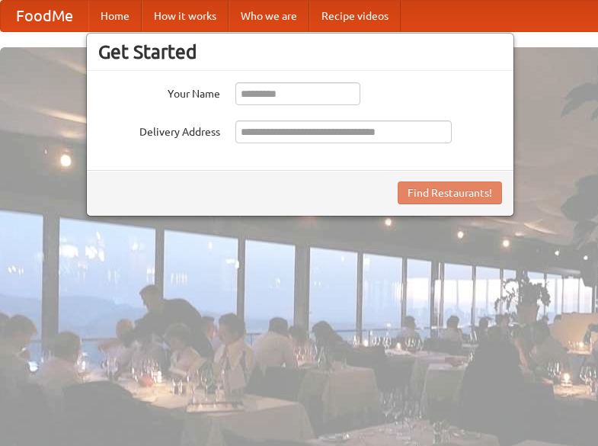 The image size is (598, 446). I want to click on a: FoodMe, so click(44, 16).